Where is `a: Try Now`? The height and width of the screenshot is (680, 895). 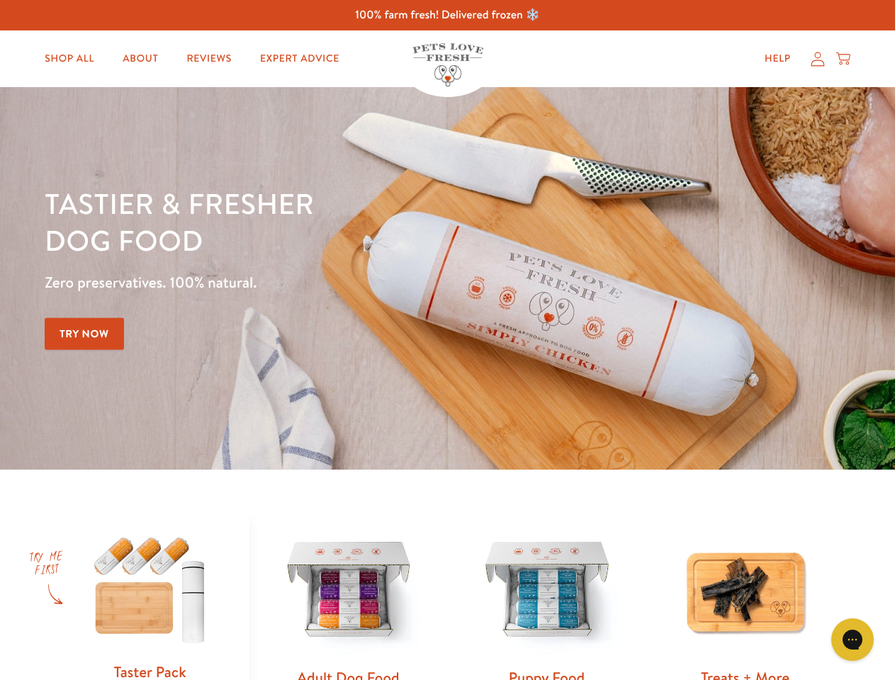
a: Try Now is located at coordinates (84, 334).